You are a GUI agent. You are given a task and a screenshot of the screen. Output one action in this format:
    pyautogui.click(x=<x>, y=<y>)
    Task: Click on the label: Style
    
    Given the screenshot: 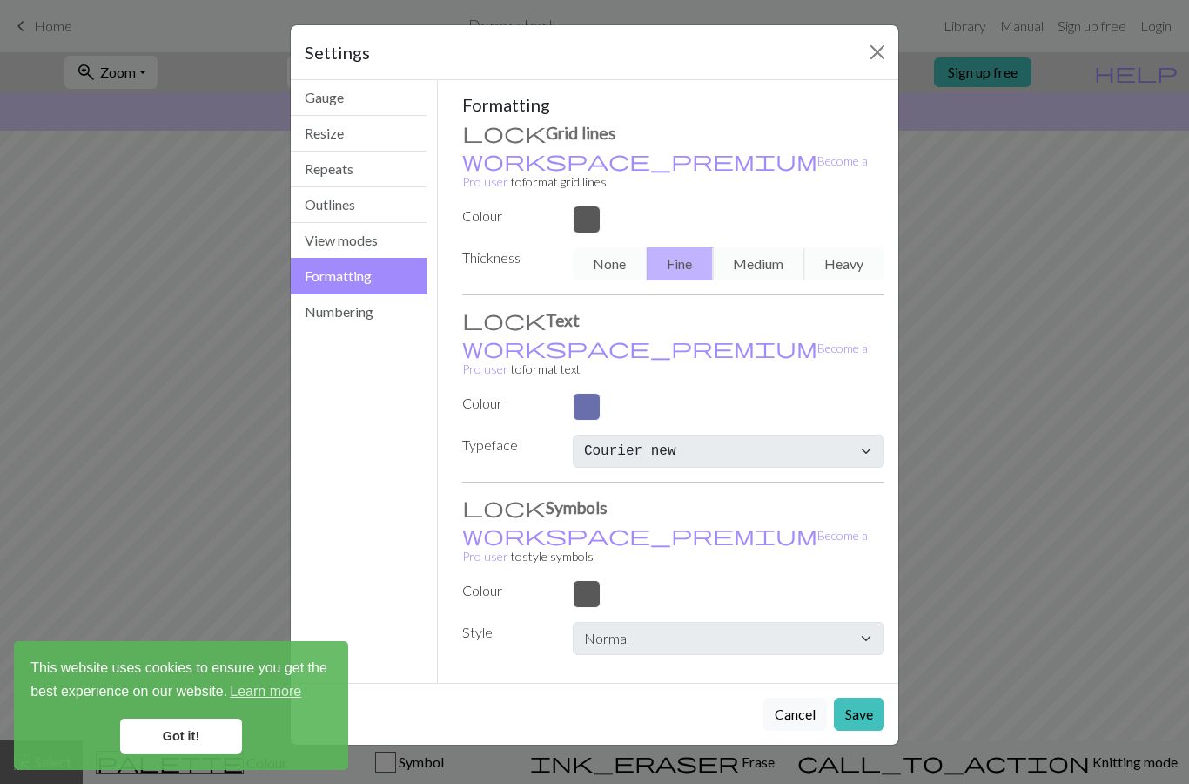 What is the action you would take?
    pyautogui.click(x=507, y=635)
    